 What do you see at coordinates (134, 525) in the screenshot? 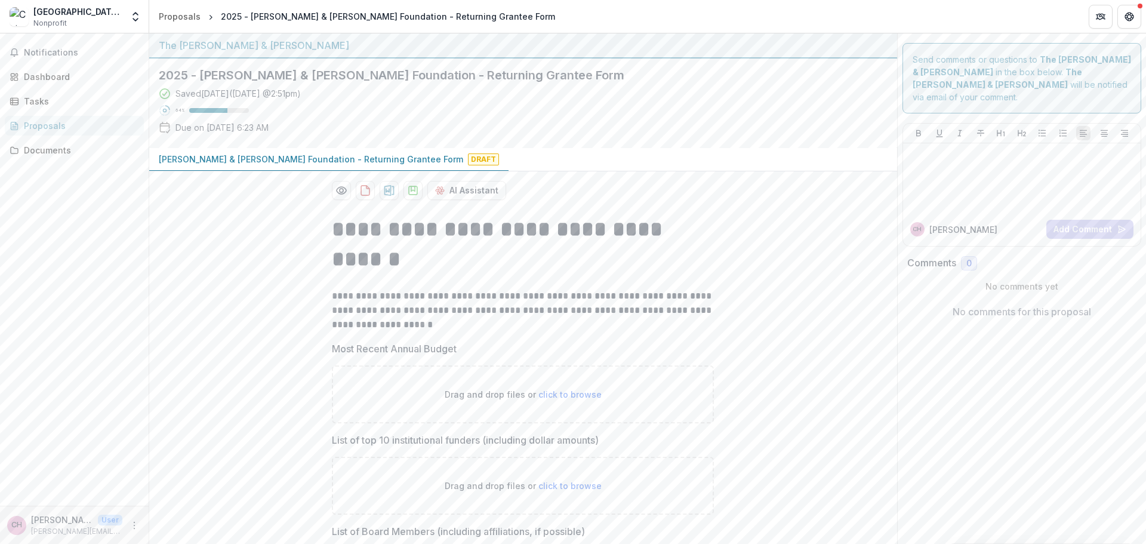
I see `button: More` at bounding box center [134, 525].